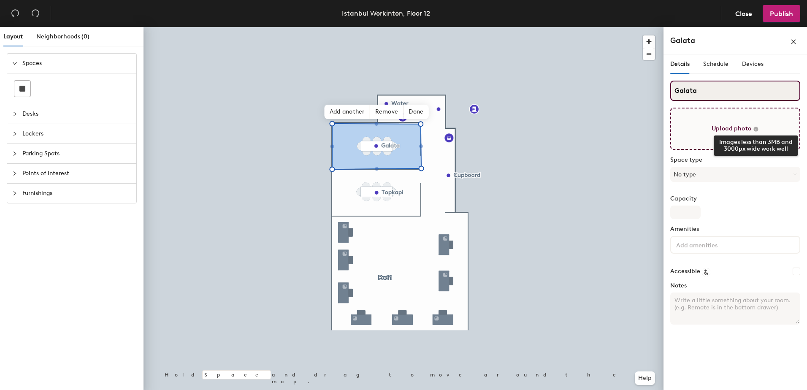 The image size is (807, 390). I want to click on span: Desks, so click(77, 114).